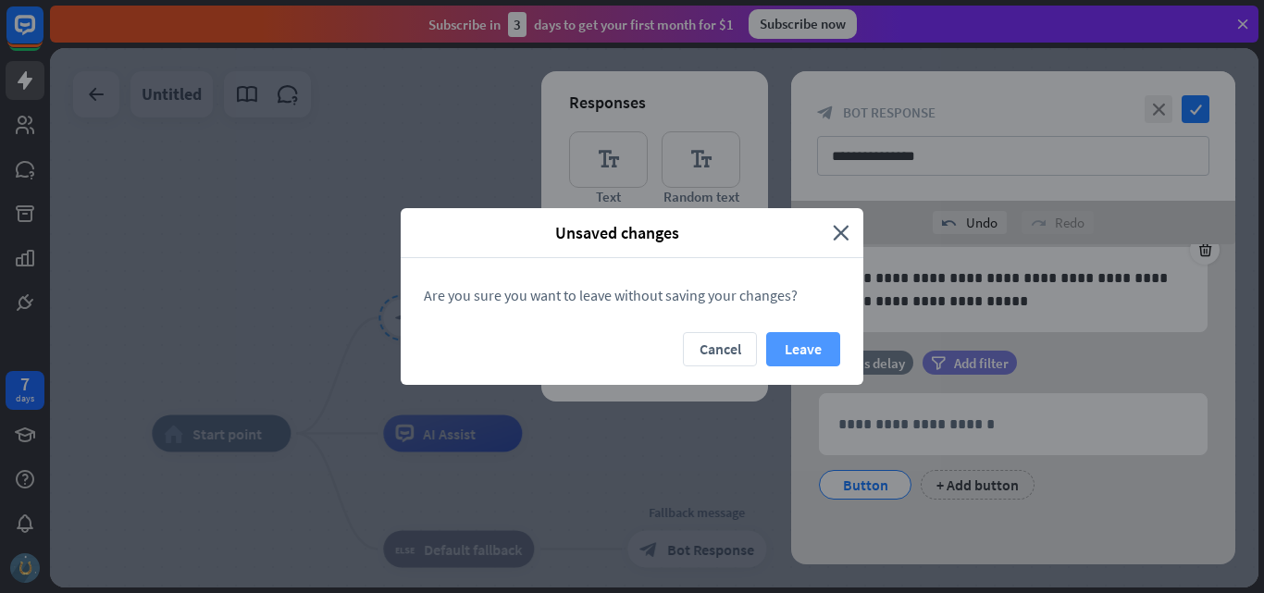 The image size is (1264, 593). Describe the element at coordinates (841, 232) in the screenshot. I see `i: close` at that location.